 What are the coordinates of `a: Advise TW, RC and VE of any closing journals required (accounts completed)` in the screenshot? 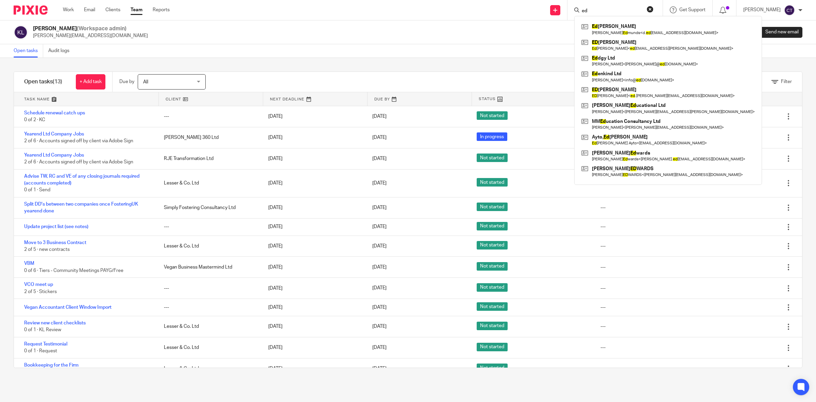 It's located at (82, 180).